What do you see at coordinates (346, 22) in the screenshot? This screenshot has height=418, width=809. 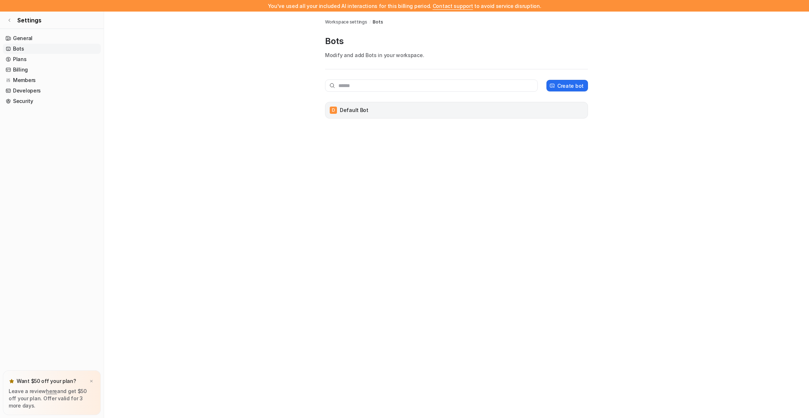 I see `span: Workspace settings` at bounding box center [346, 22].